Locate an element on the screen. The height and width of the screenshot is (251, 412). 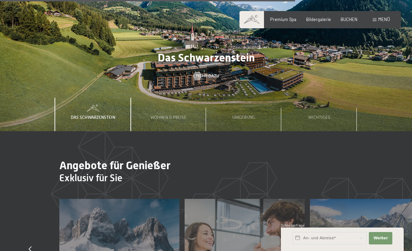
span: Menü is located at coordinates (384, 19).